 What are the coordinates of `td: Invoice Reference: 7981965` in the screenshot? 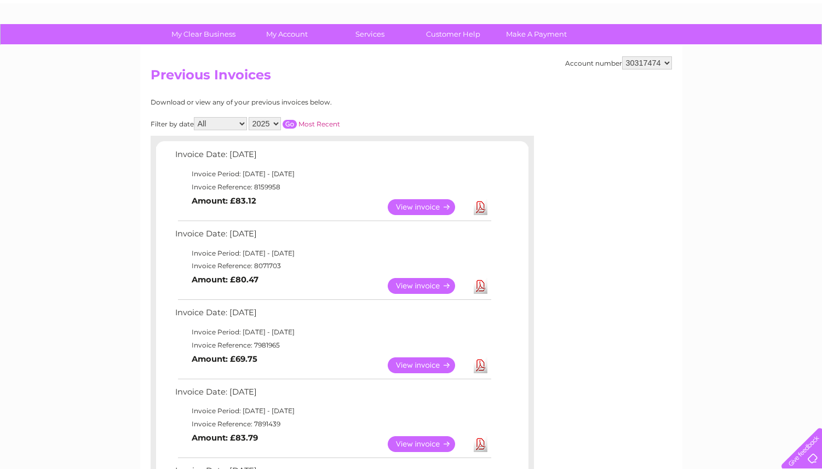 It's located at (333, 346).